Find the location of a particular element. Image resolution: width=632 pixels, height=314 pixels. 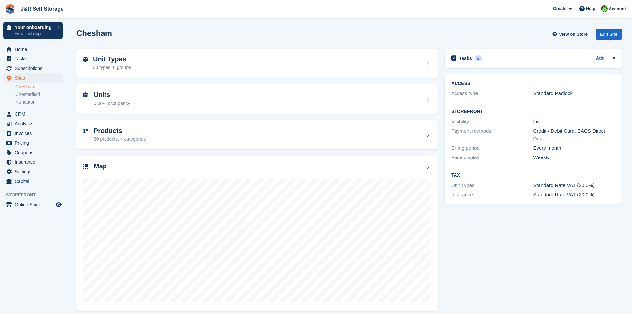

span: Tasks is located at coordinates (35, 59).